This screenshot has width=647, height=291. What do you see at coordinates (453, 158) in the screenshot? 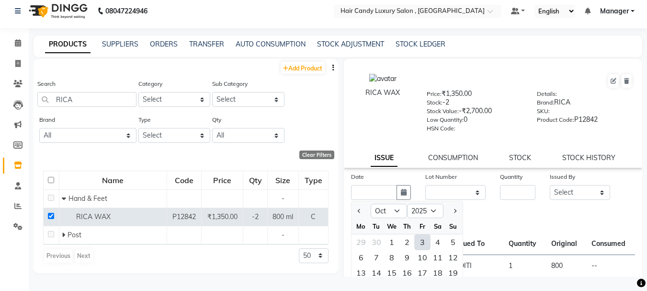
I see `a: CONSUMPTION` at bounding box center [453, 158].